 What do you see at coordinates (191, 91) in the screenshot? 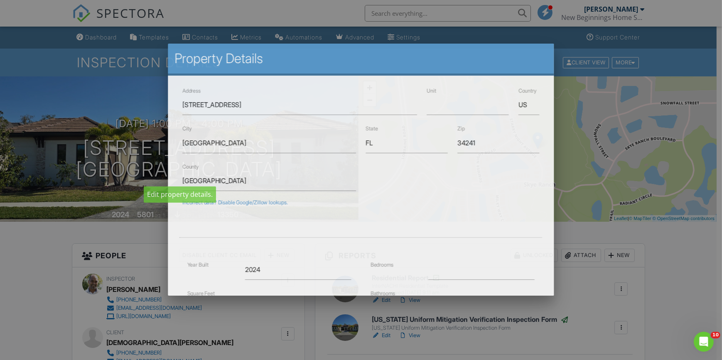
I see `label: Address` at bounding box center [191, 91].